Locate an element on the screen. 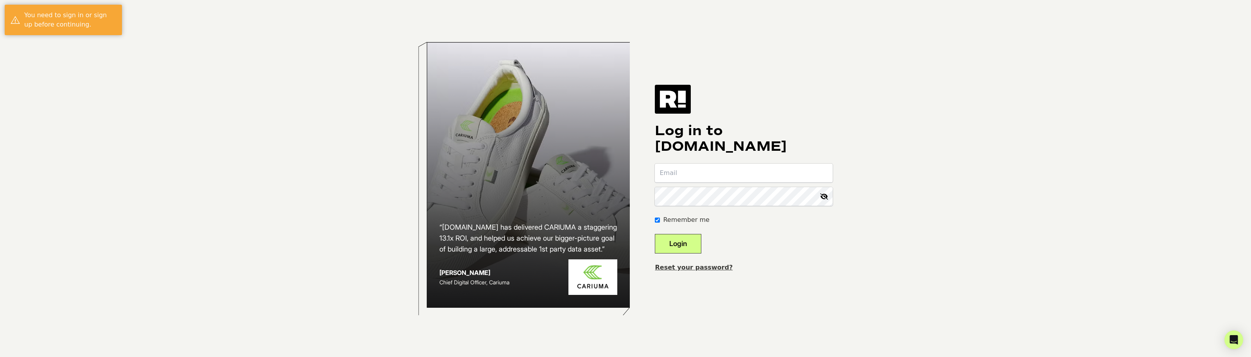 The height and width of the screenshot is (357, 1251). span: Chief Digital Officer, Cariuma is located at coordinates (474, 282).